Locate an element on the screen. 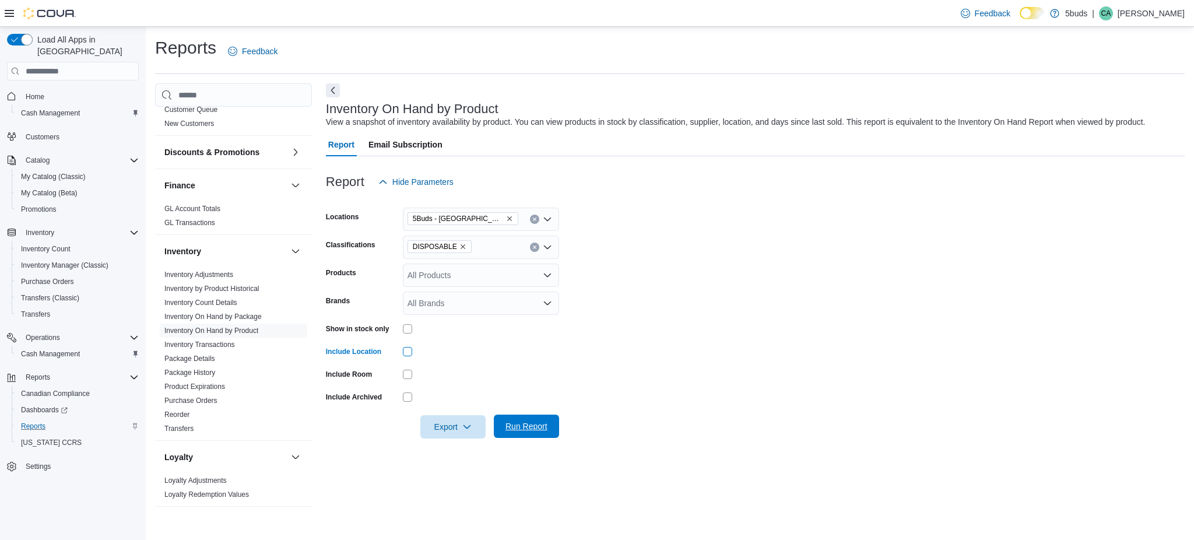 This screenshot has width=1194, height=540. span: Feedback is located at coordinates (992, 13).